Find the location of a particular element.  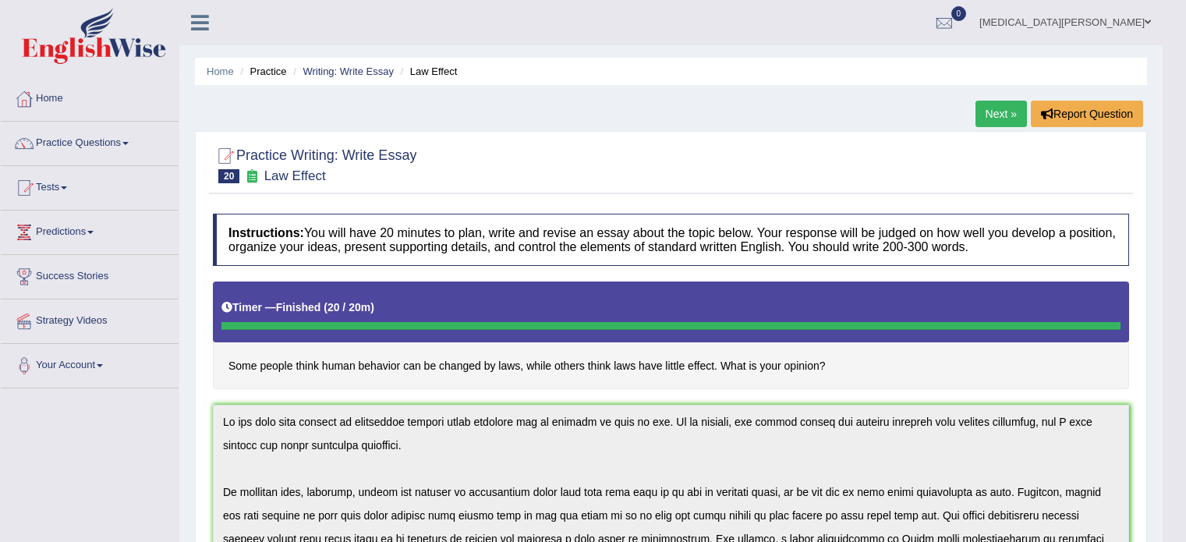

a: Tests is located at coordinates (90, 186).